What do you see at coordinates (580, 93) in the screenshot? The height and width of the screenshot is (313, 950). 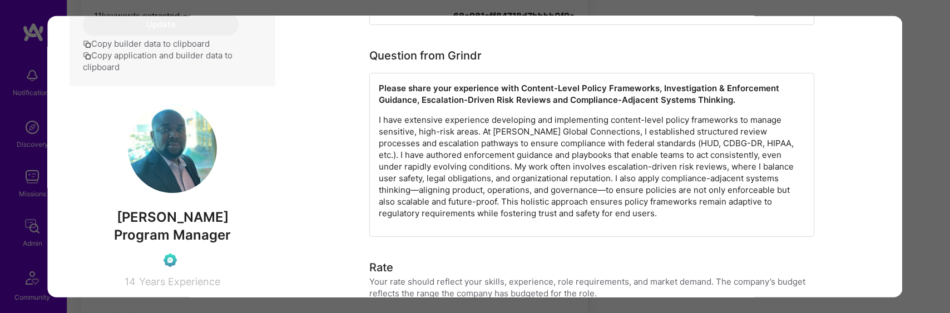 I see `strong: Please share your experience with Content-Level Policy Frameworks, Investigation & Enforcement Gu...` at bounding box center [580, 93].